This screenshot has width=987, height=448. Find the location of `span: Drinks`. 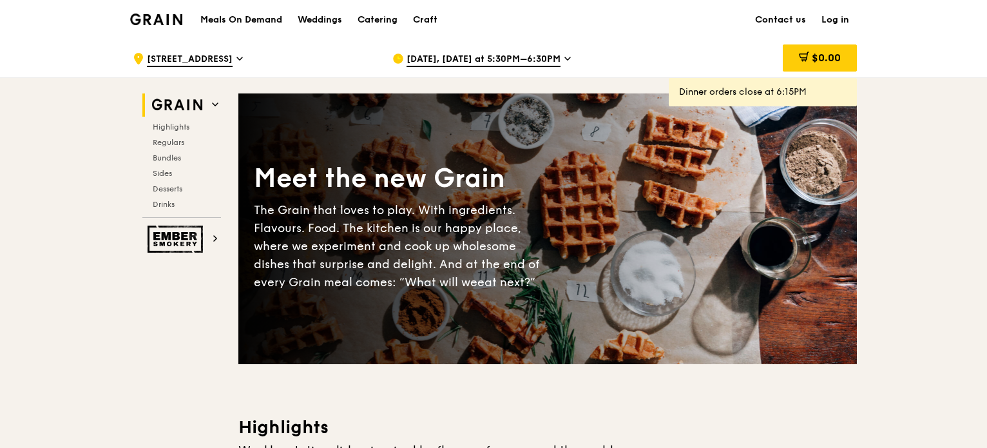

span: Drinks is located at coordinates (164, 204).